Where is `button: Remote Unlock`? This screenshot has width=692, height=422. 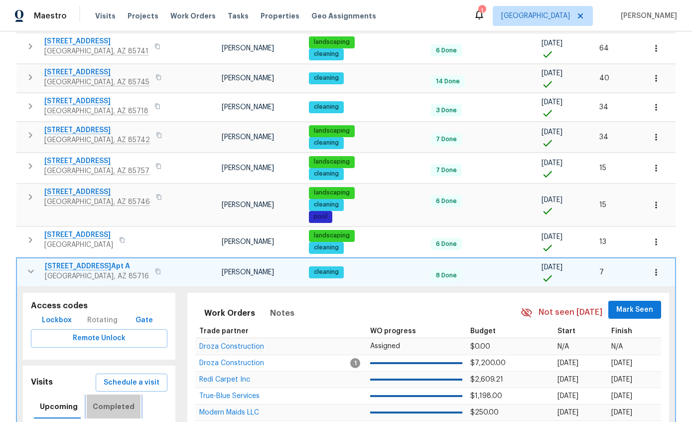 button: Remote Unlock is located at coordinates (99, 338).